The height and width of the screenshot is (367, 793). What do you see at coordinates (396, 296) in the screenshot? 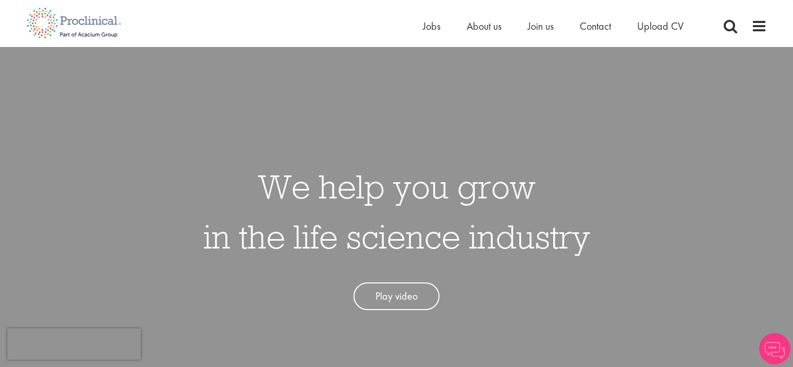
I see `a: Play video` at bounding box center [396, 296].